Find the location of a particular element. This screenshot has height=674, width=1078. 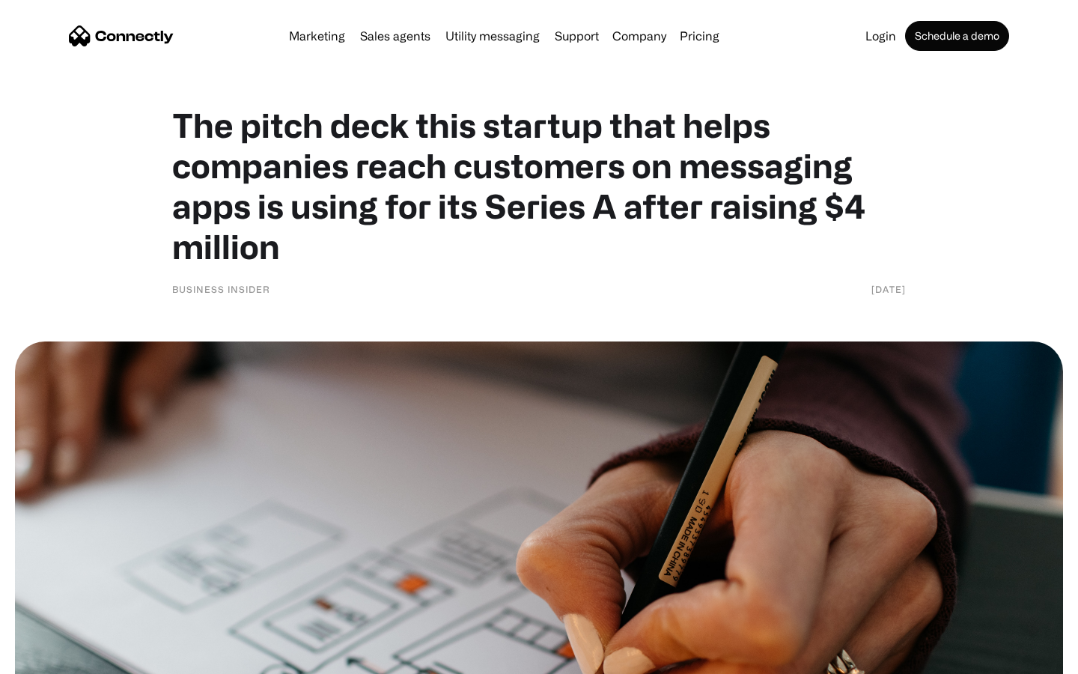

a: Login is located at coordinates (880, 36).